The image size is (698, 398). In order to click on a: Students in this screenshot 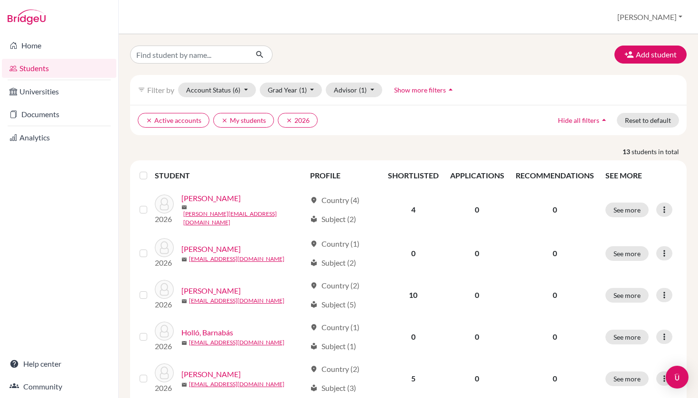, I will do `click(59, 68)`.